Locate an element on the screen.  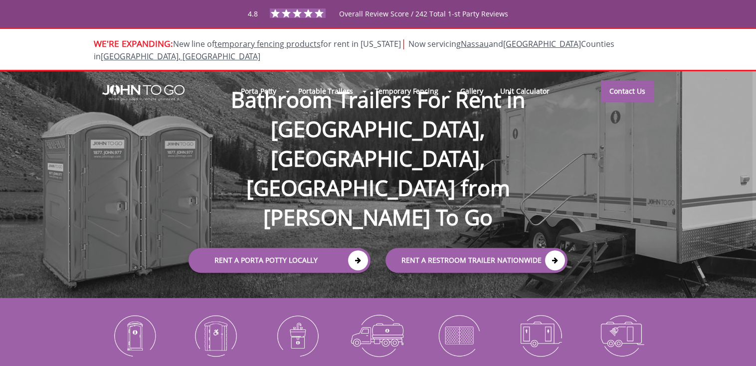
img: Portable-Toilets-icon_N.png is located at coordinates (134, 336).